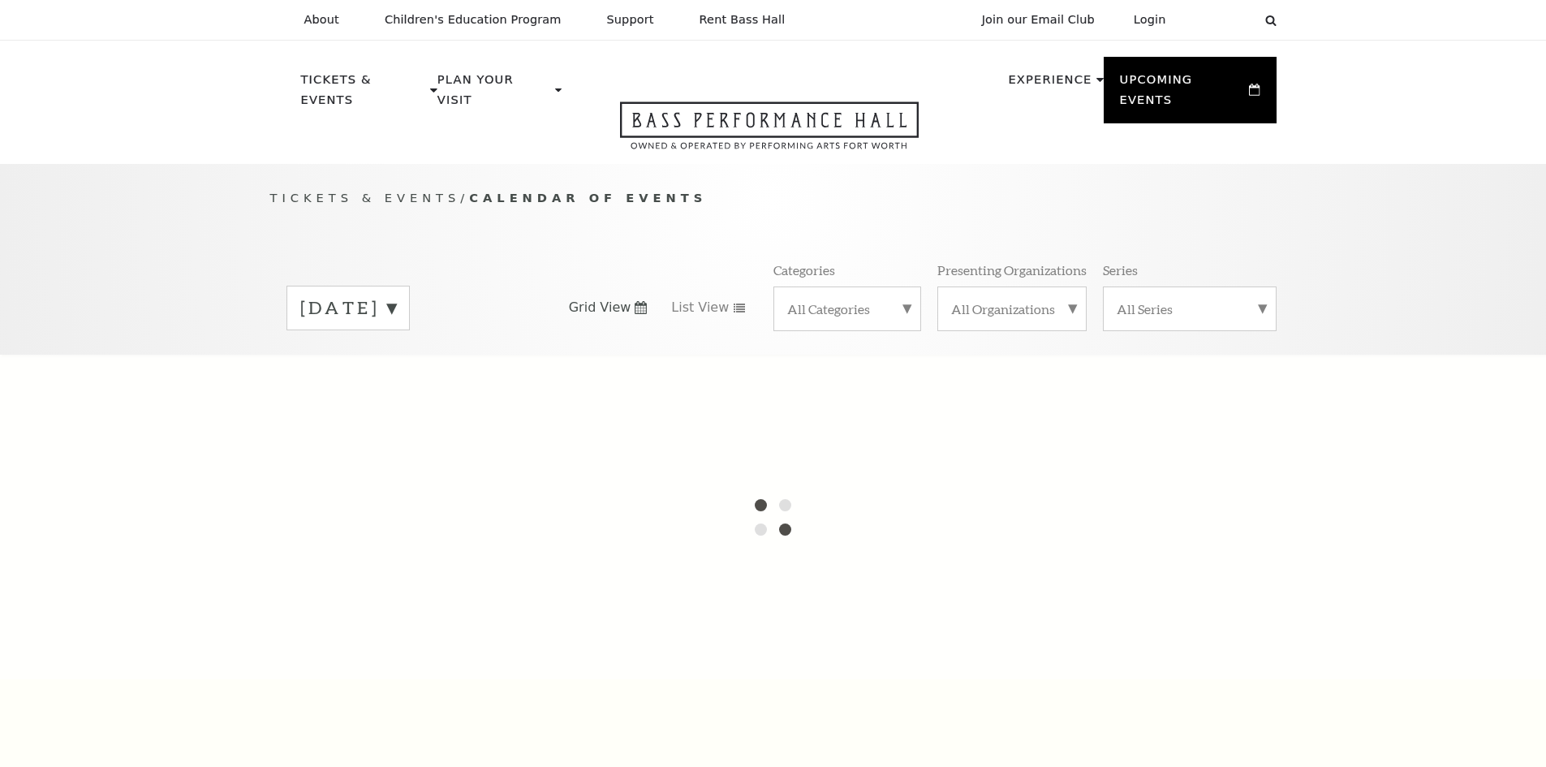 The width and height of the screenshot is (1546, 767). I want to click on span: List View, so click(699, 308).